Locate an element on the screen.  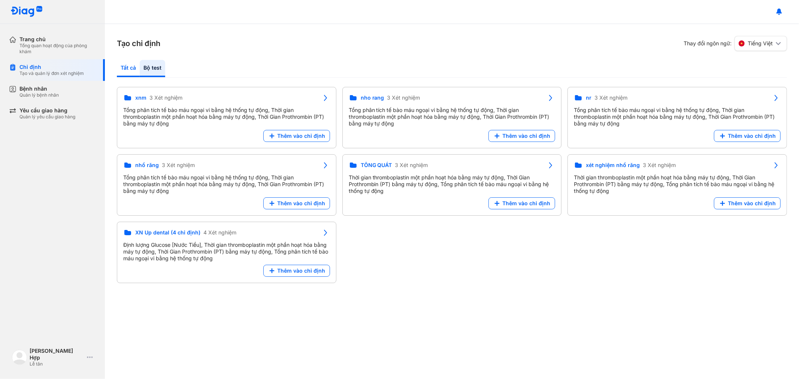
span: nr is located at coordinates (589, 98).